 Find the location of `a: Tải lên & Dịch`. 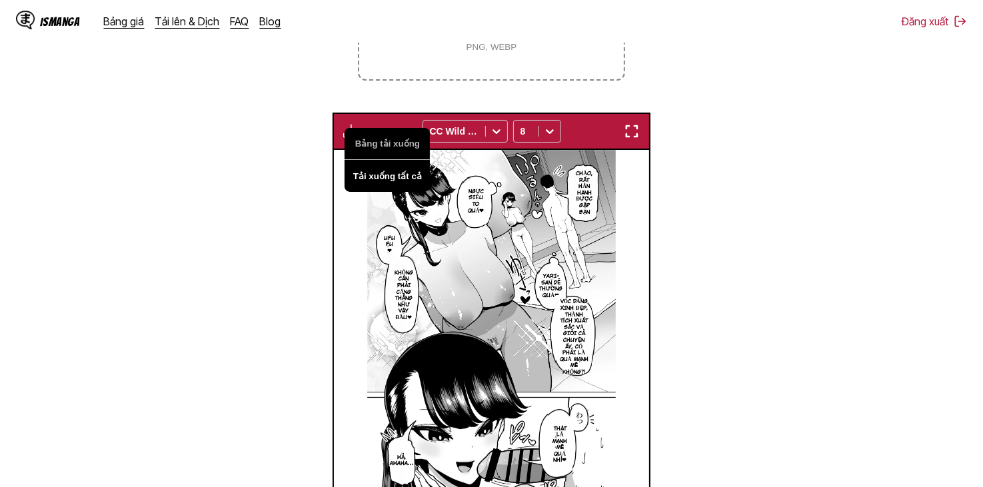

a: Tải lên & Dịch is located at coordinates (187, 21).